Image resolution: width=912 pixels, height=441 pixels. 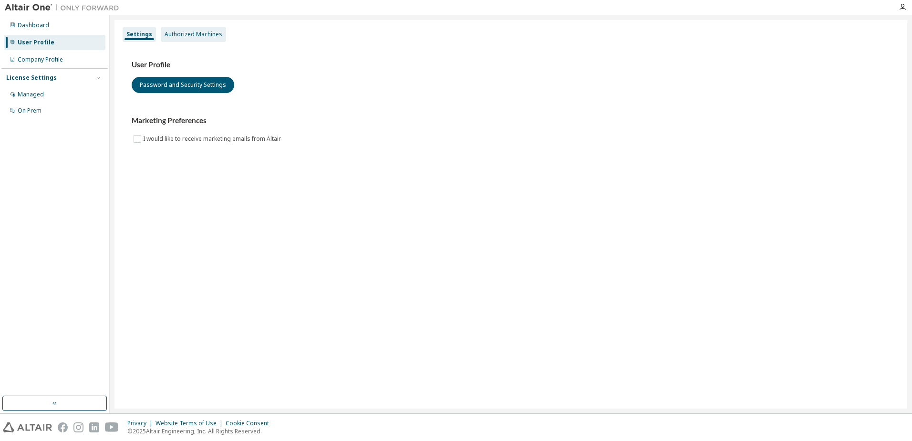 I want to click on div: Website Terms of Use, so click(x=190, y=423).